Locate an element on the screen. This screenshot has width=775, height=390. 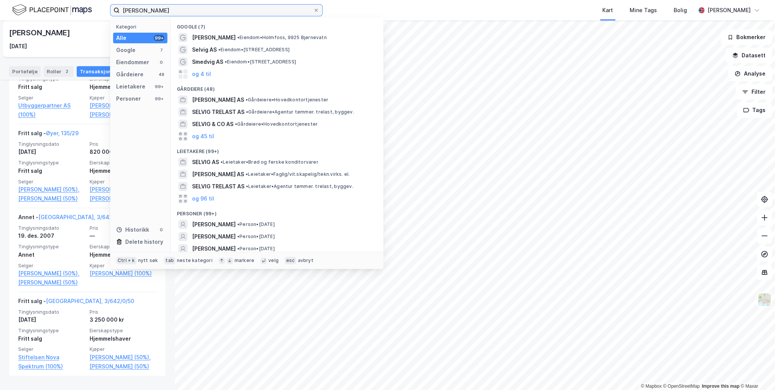
input: Søk på adresse, matrikkel, gårdeiere, leietakere eller personer is located at coordinates (216, 10).